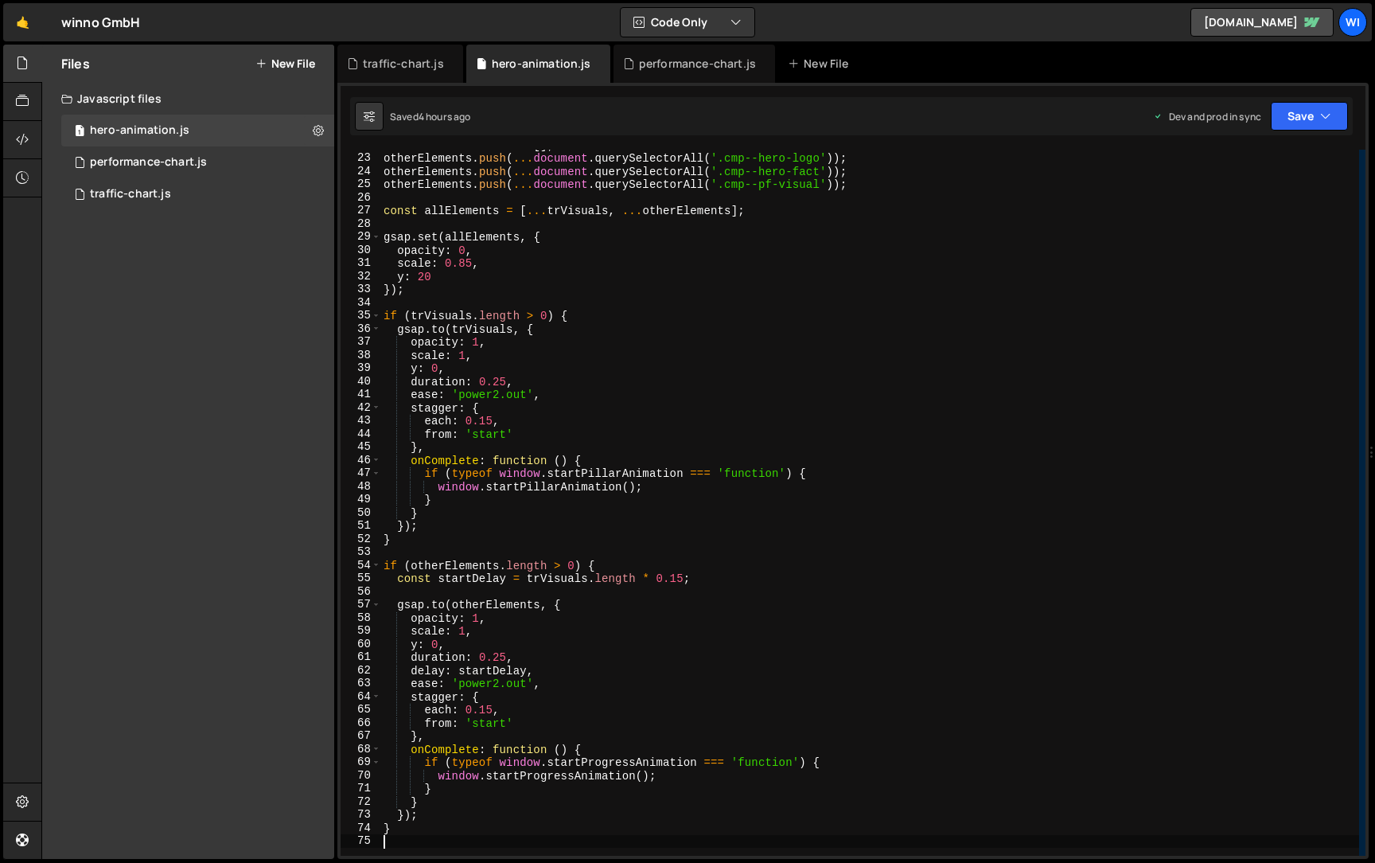 The width and height of the screenshot is (1375, 863). What do you see at coordinates (361, 565) in the screenshot?
I see `div: 54` at bounding box center [361, 565].